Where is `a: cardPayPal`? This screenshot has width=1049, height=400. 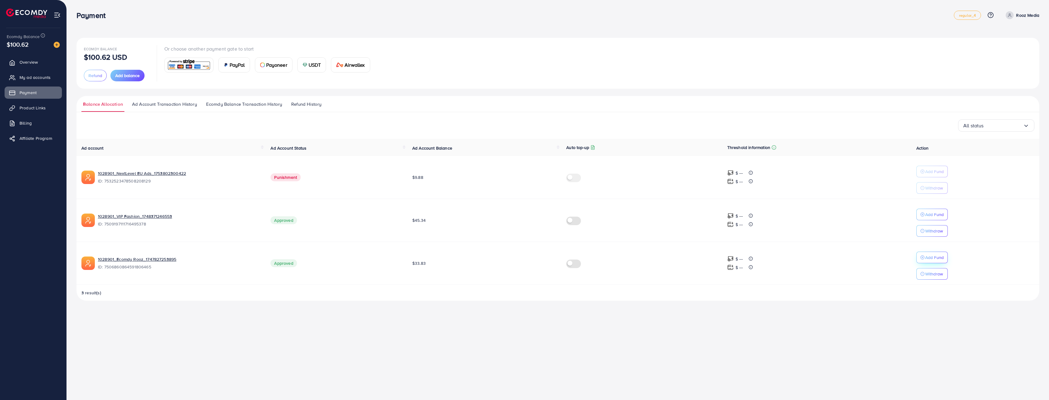 a: cardPayPal is located at coordinates (234, 65).